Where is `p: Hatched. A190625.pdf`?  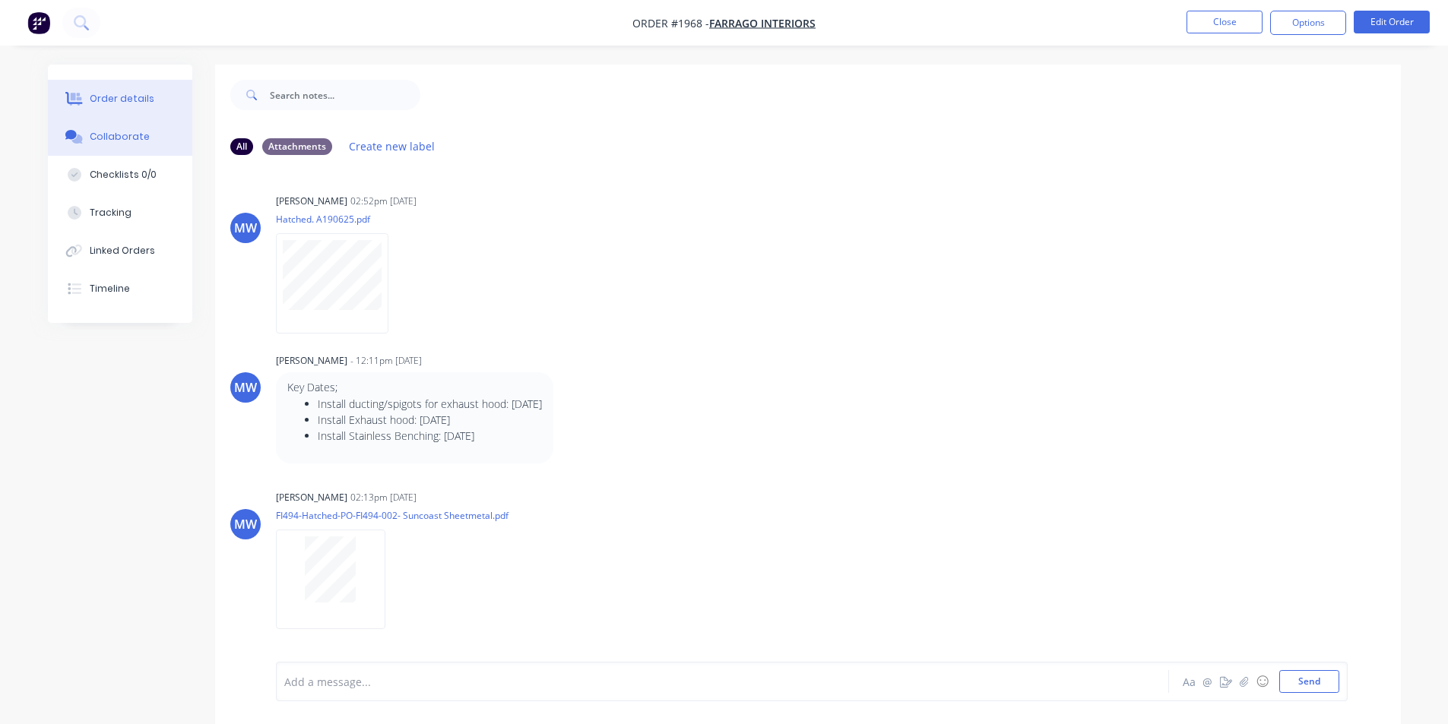
p: Hatched. A190625.pdf is located at coordinates (340, 219).